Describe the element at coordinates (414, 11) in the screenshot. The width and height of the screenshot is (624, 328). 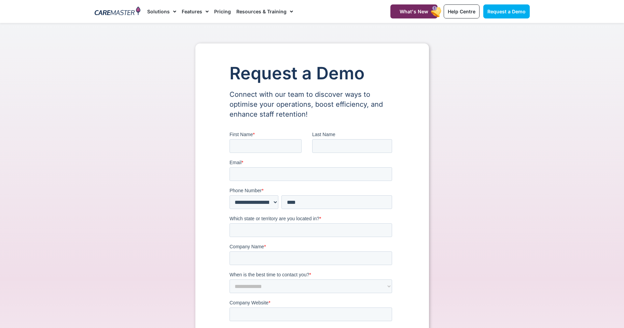
I see `span: What's New` at that location.